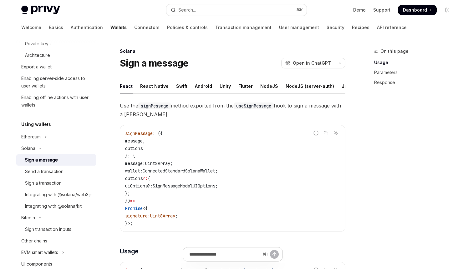 This screenshot has height=269, width=473. What do you see at coordinates (40, 253) in the screenshot?
I see `div: EVM smart wallets` at bounding box center [40, 253].